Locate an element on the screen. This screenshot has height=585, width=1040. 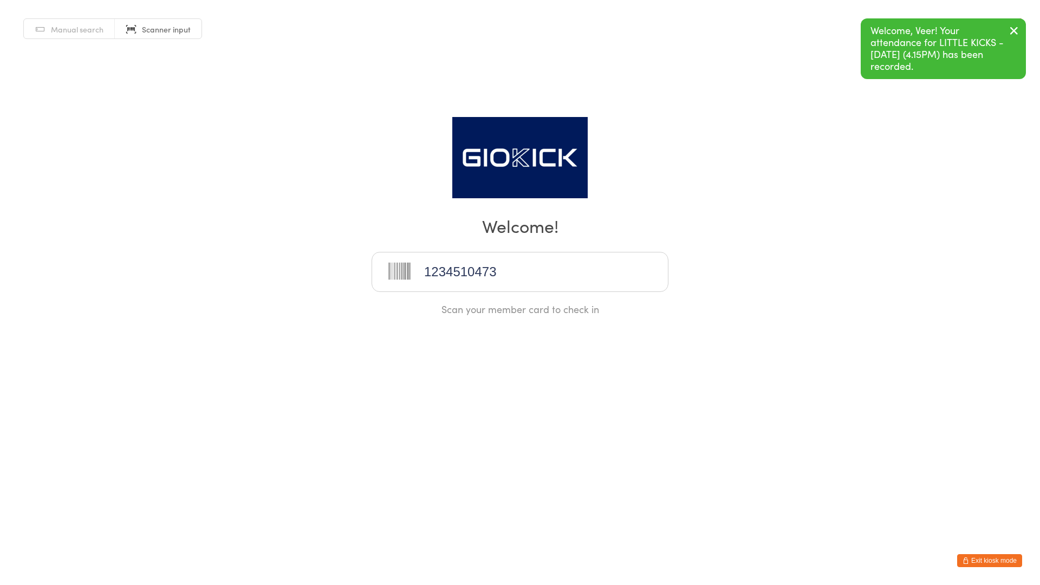
button: Exit kiosk mode is located at coordinates (989, 561).